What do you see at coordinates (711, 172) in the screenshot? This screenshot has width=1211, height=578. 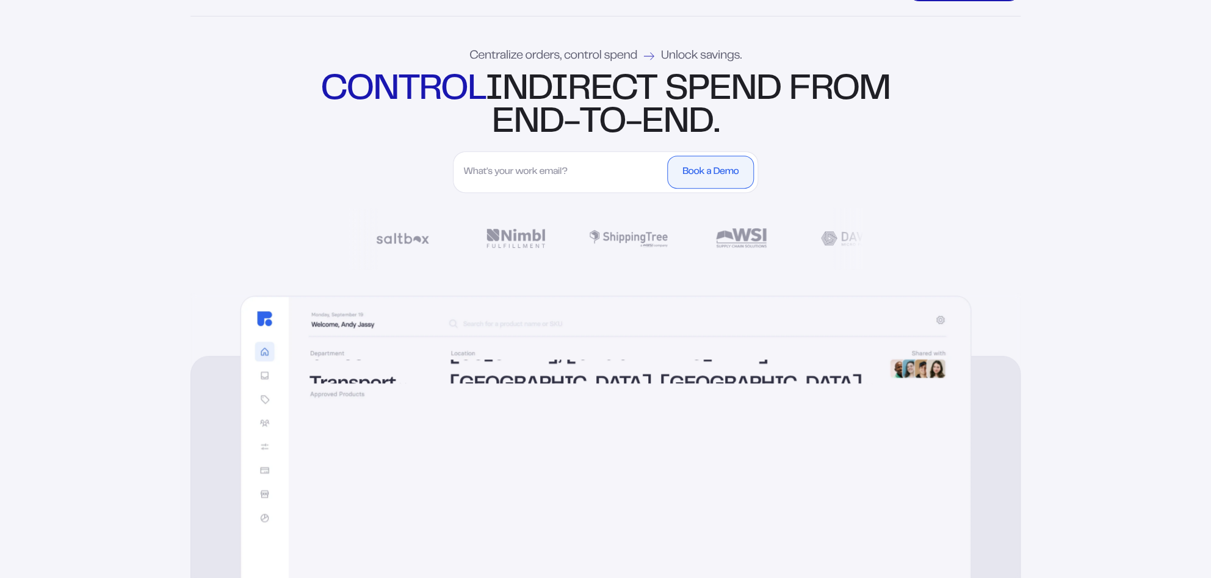 I see `button: Book a Demo` at bounding box center [711, 172].